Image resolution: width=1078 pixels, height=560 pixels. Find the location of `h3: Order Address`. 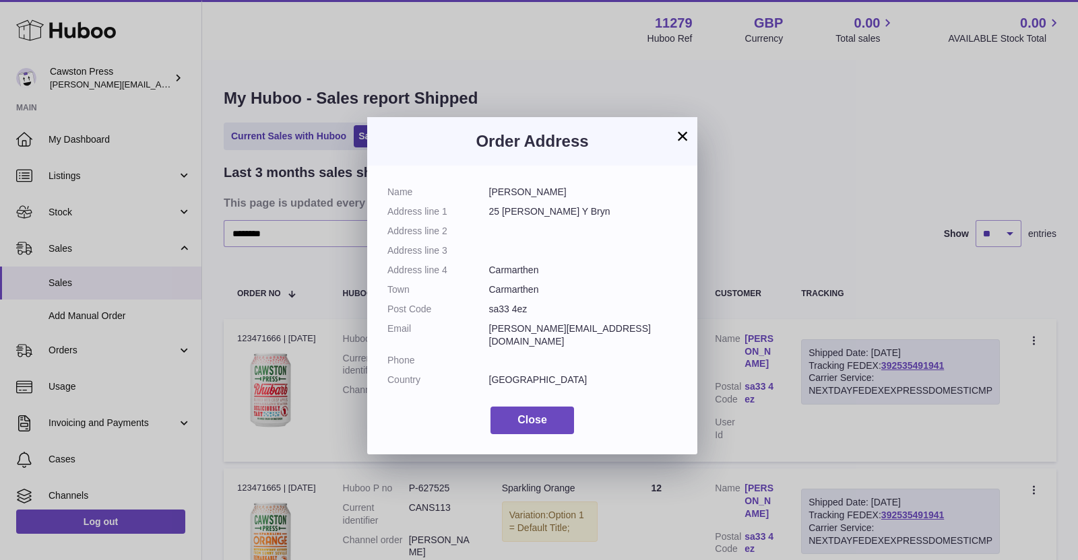

h3: Order Address is located at coordinates (532, 141).